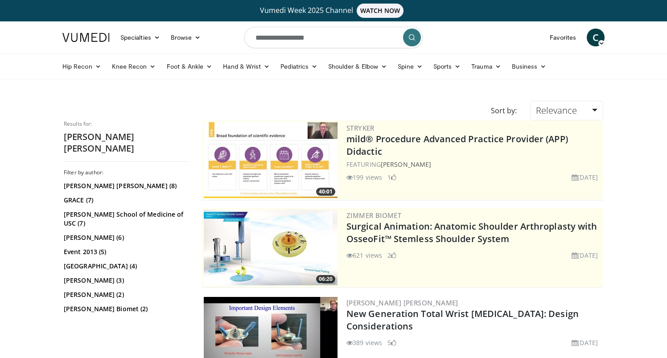  What do you see at coordinates (373, 215) in the screenshot?
I see `a: Zimmer Biomet` at bounding box center [373, 215].